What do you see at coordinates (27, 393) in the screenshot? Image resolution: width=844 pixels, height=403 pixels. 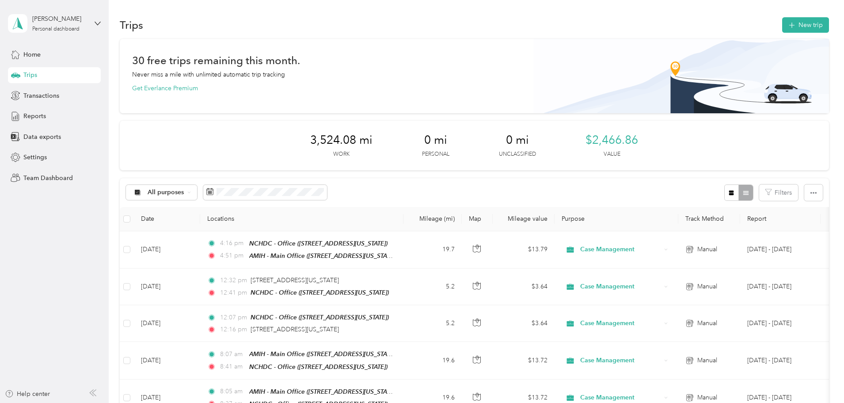 I see `div: Help center` at bounding box center [27, 393].